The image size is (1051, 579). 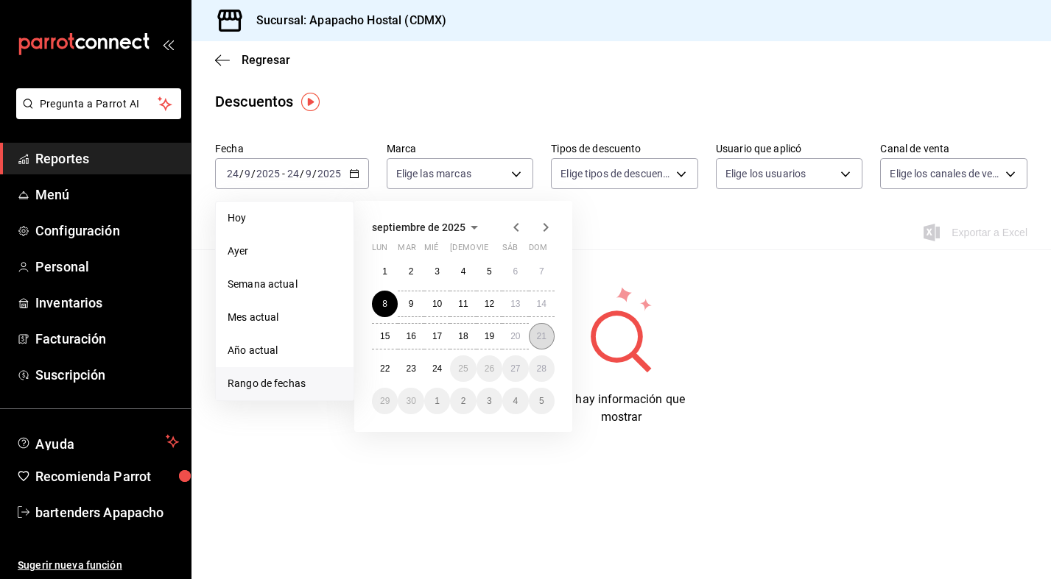 What do you see at coordinates (541, 369) in the screenshot?
I see `button: 28 de septiembre de 2025` at bounding box center [541, 369].